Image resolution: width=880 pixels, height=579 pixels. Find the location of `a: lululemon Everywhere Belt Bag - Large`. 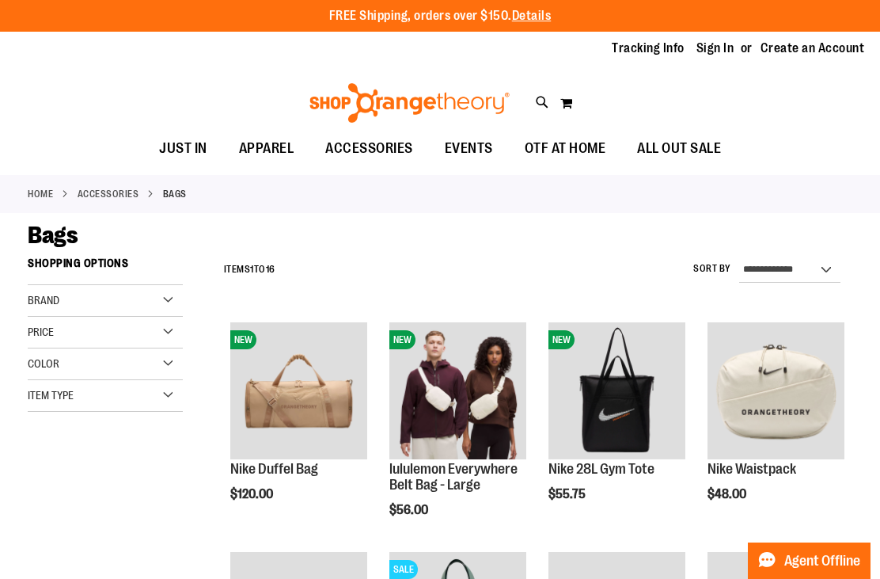

a: lululemon Everywhere Belt Bag - Large is located at coordinates (454, 477).